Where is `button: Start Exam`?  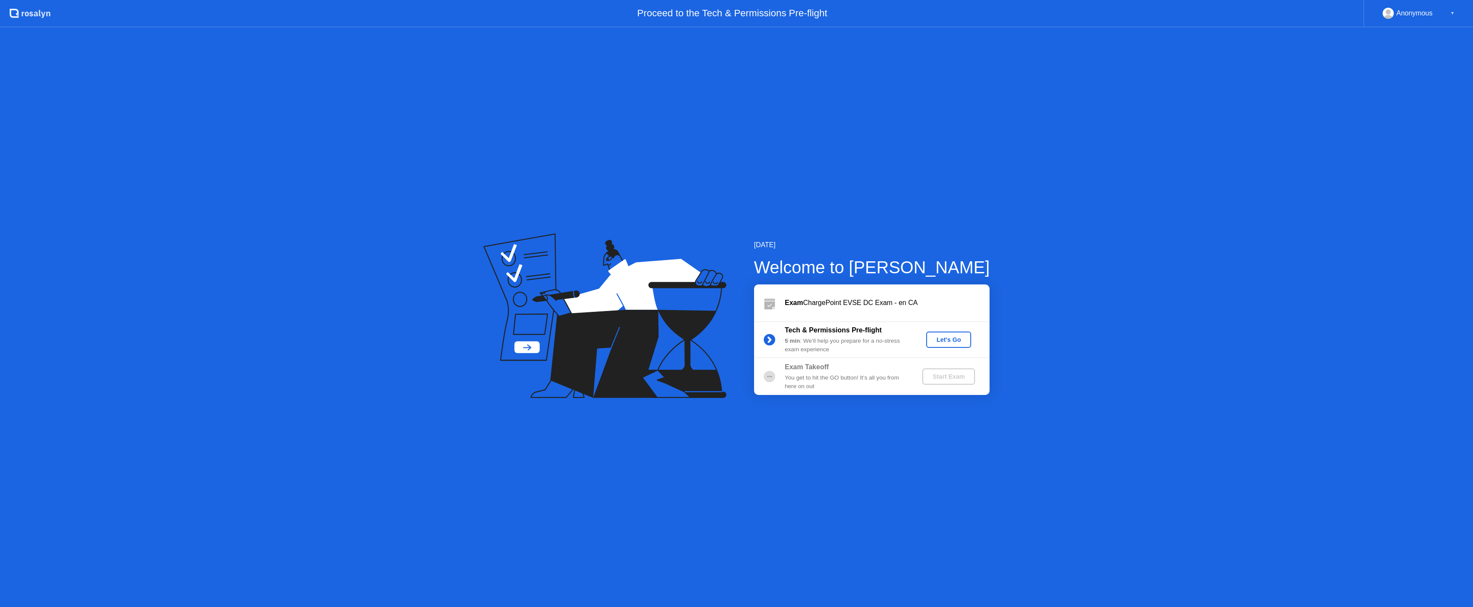
button: Start Exam is located at coordinates (949, 376).